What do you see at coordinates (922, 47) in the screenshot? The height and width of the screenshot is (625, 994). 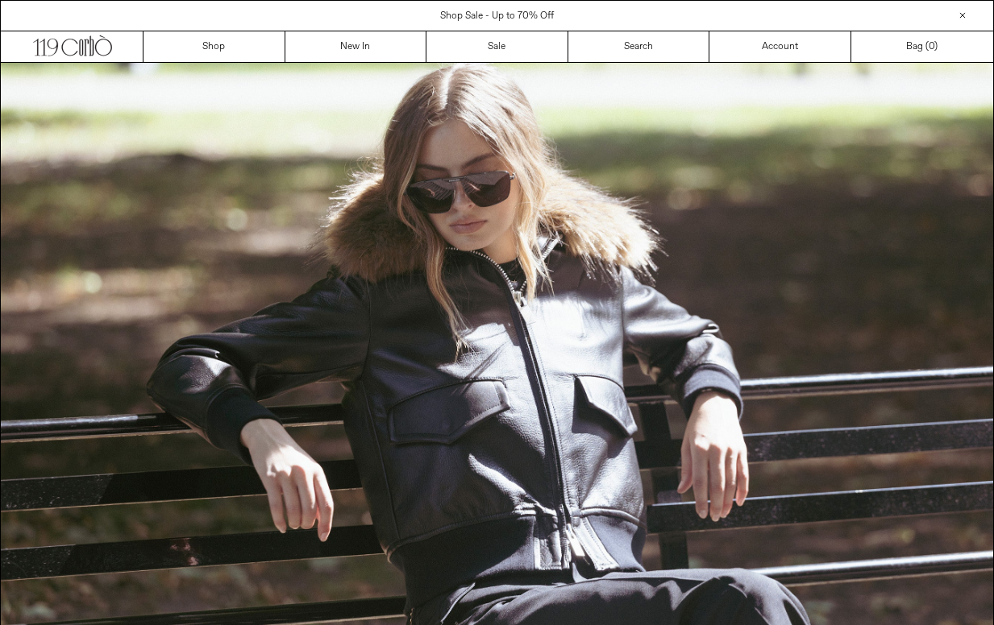 I see `a: Bag ()` at bounding box center [922, 47].